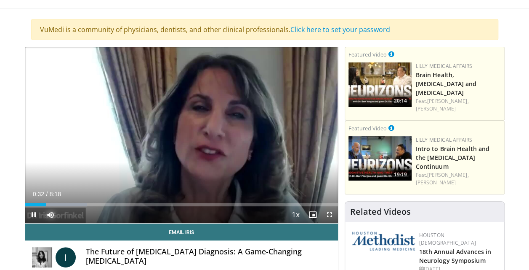 The image size is (529, 270). What do you see at coordinates (330, 214) in the screenshot?
I see `button: Fullscreen` at bounding box center [330, 214].